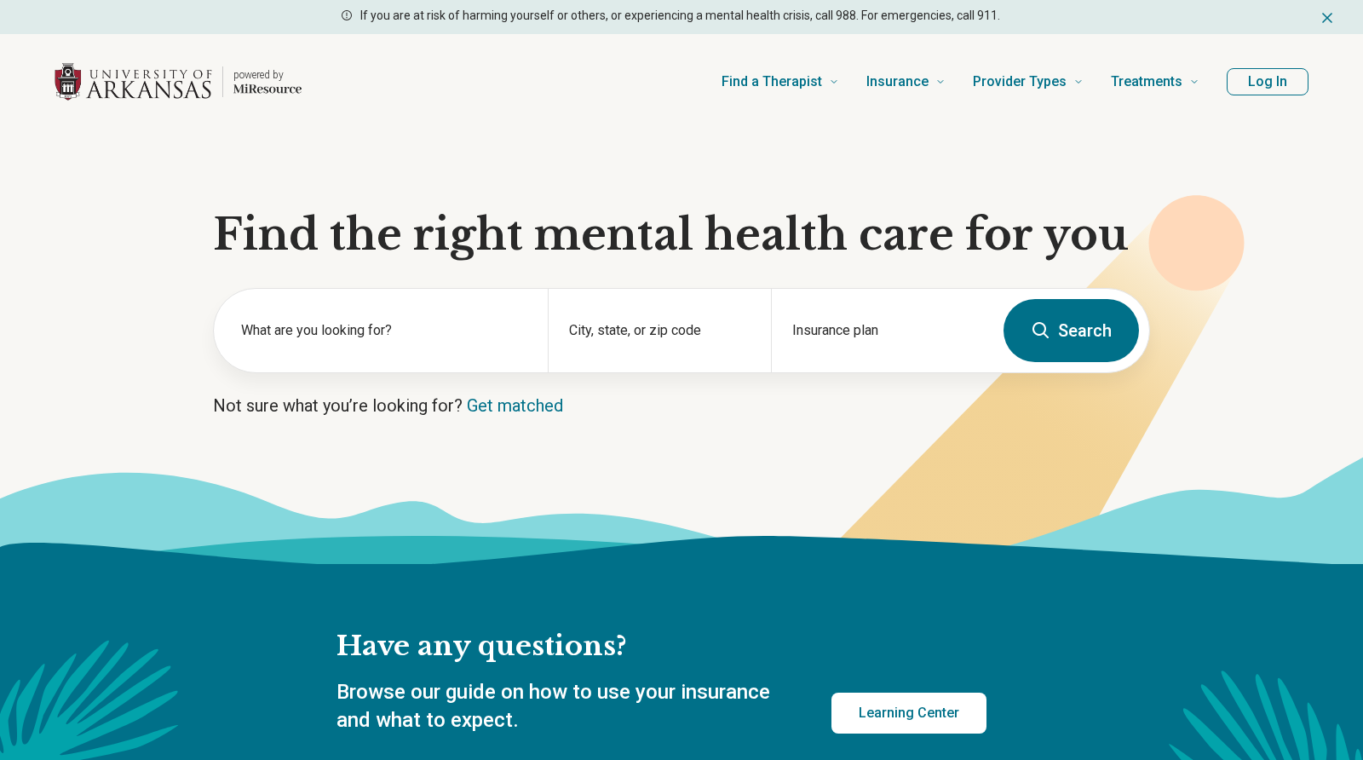 The width and height of the screenshot is (1363, 760). I want to click on h2: Have any questions?, so click(661, 646).